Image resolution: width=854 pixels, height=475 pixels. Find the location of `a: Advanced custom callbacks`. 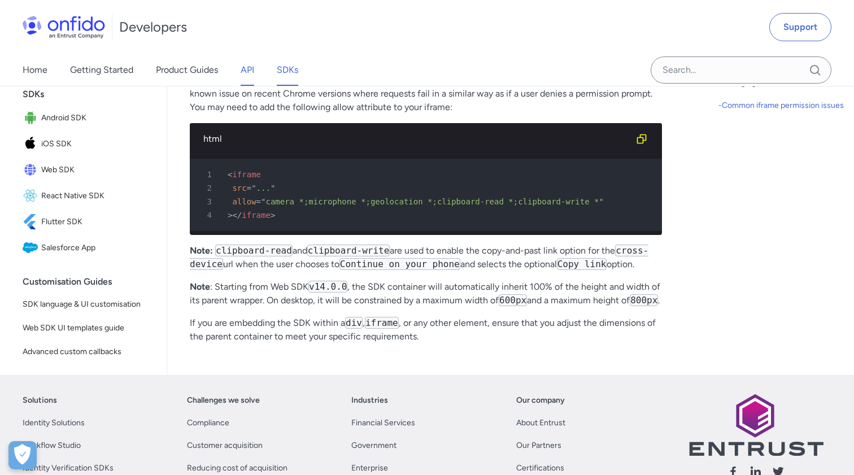

a: Advanced custom callbacks is located at coordinates (88, 352).